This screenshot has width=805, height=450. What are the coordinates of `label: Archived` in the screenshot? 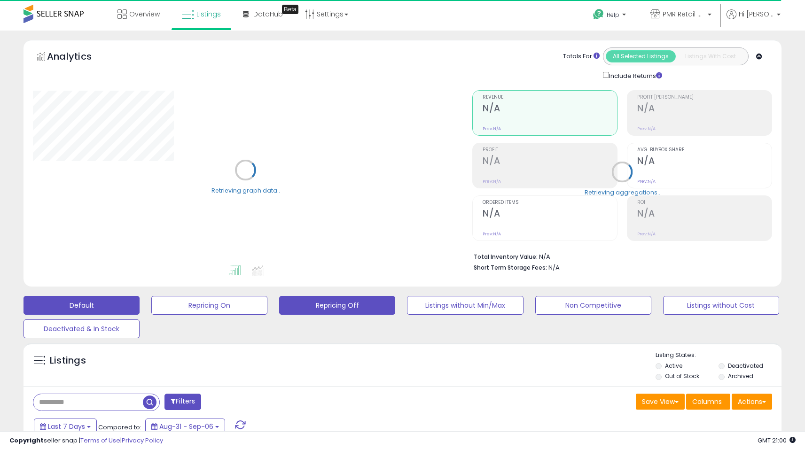 It's located at (740, 376).